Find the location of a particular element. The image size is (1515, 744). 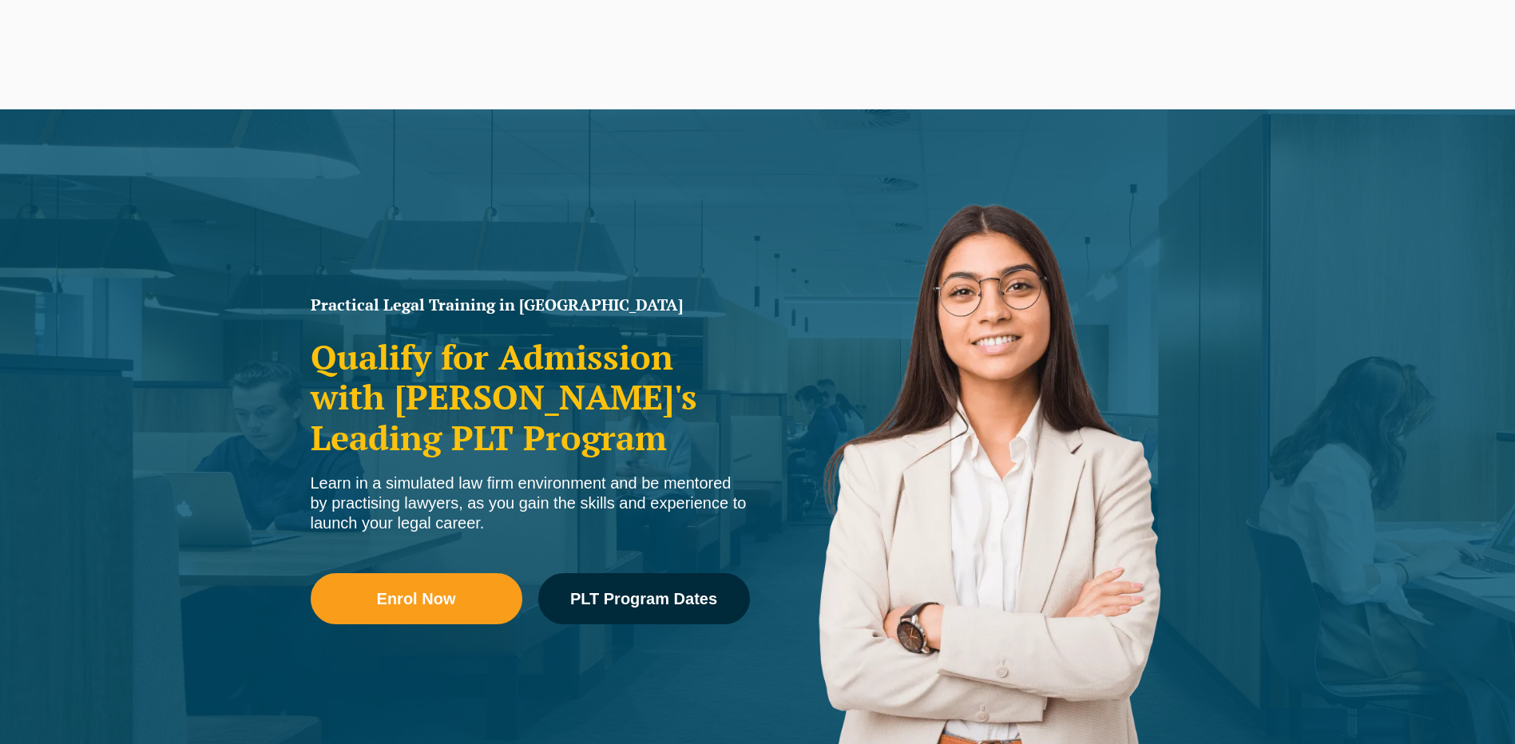

span: Enrol Now is located at coordinates (416, 599).